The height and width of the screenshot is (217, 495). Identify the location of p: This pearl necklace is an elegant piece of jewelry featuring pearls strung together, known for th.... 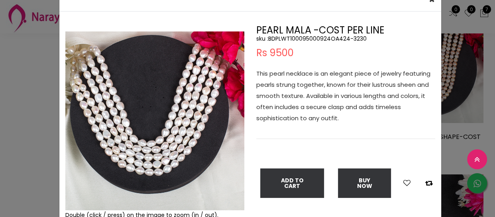
(346, 96).